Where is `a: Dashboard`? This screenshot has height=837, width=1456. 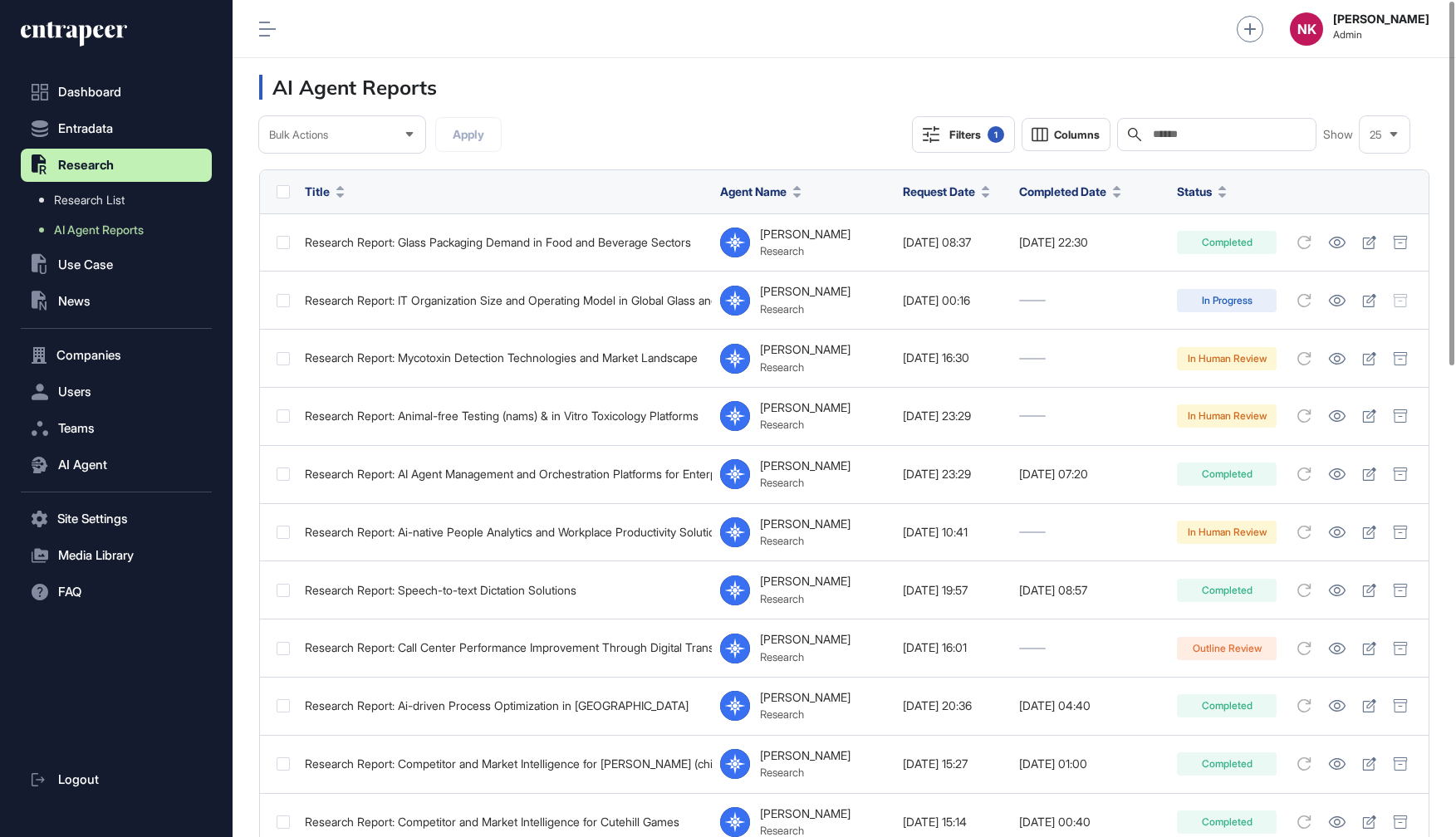 a: Dashboard is located at coordinates (116, 92).